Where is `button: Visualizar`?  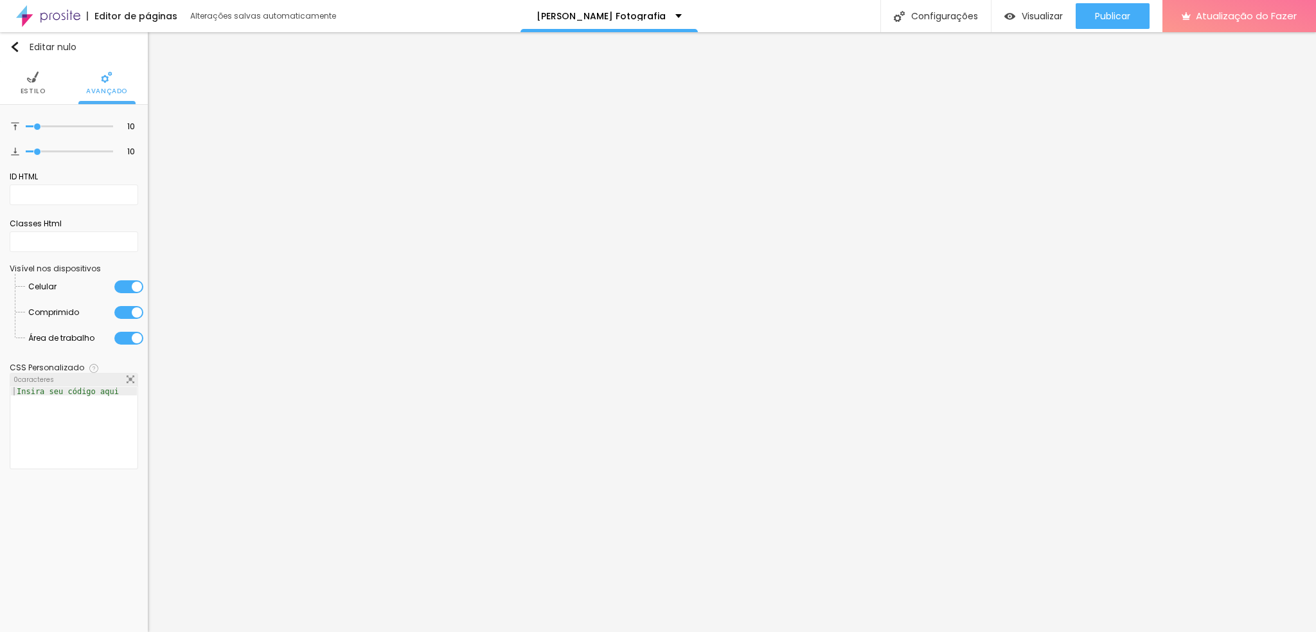 button: Visualizar is located at coordinates (1033, 16).